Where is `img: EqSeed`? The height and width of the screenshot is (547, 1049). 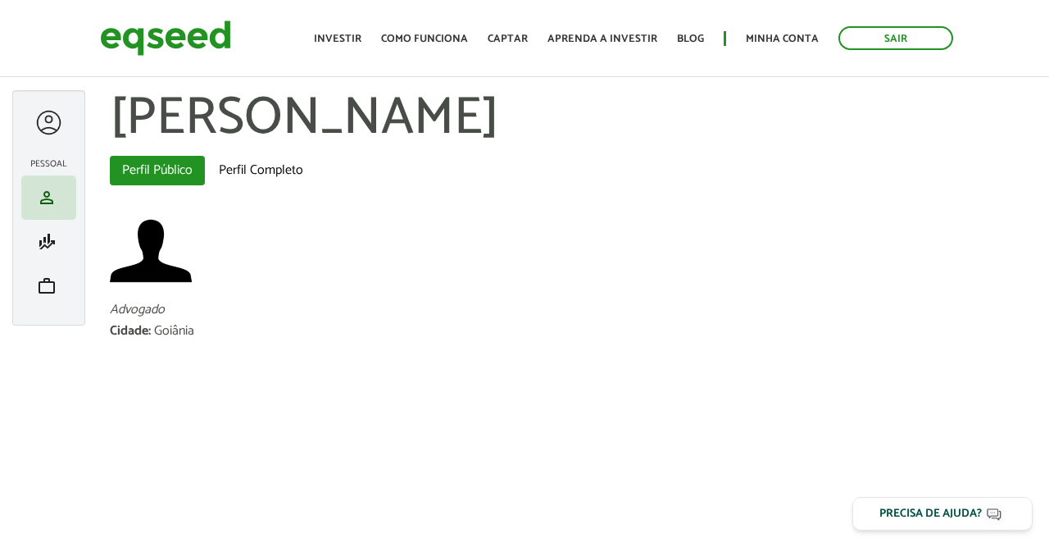 img: EqSeed is located at coordinates (166, 38).